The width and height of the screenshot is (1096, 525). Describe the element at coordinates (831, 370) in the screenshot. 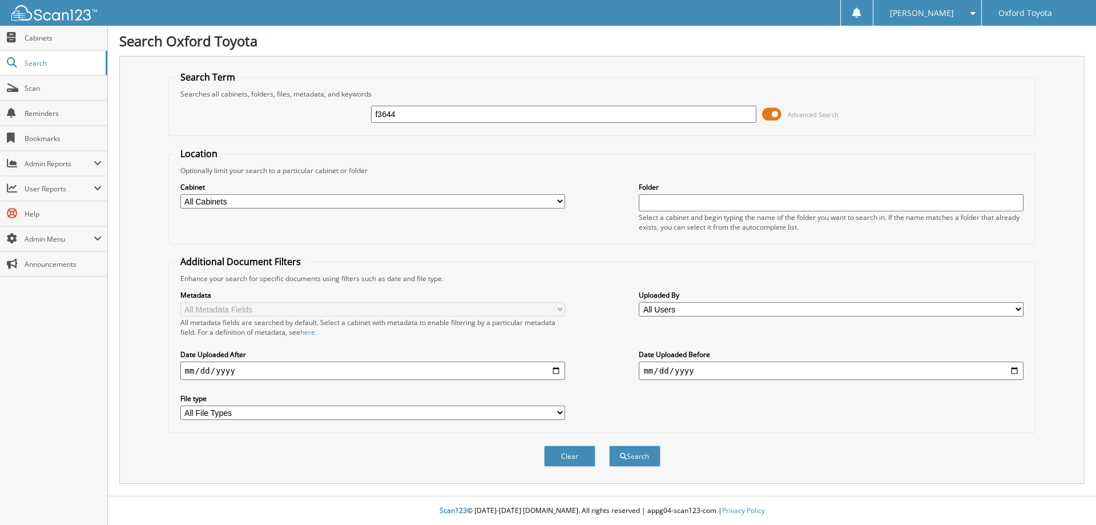

I see `input: end` at that location.